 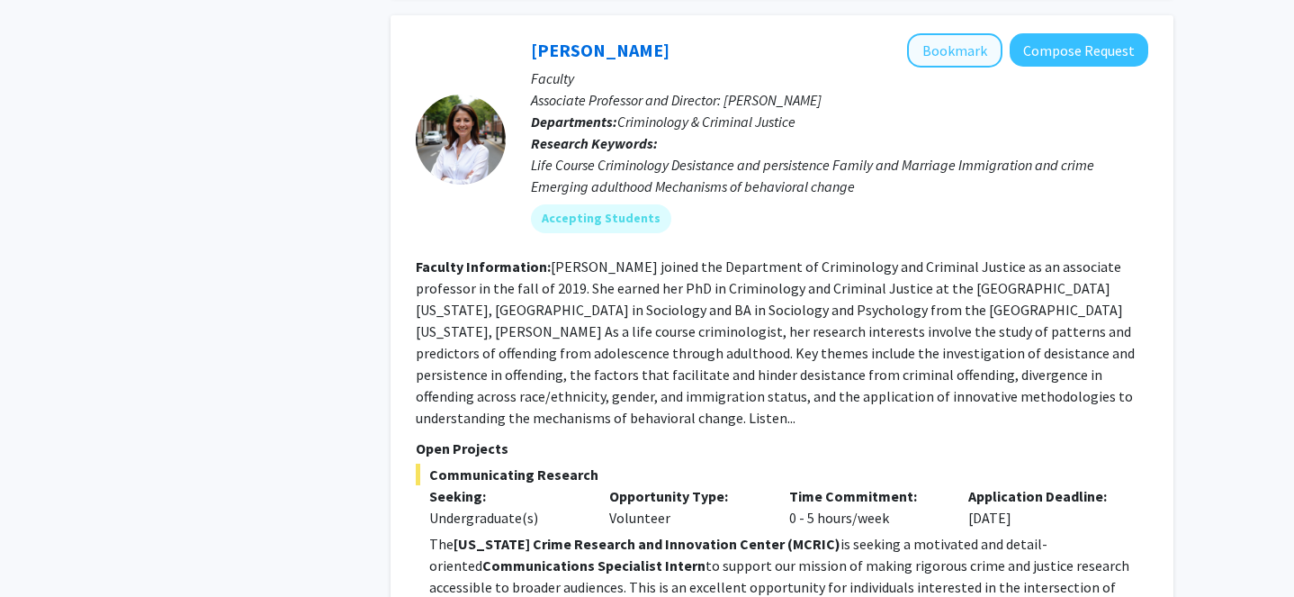 What do you see at coordinates (506, 518) in the screenshot?
I see `div: Undergraduate(s)` at bounding box center [506, 518].